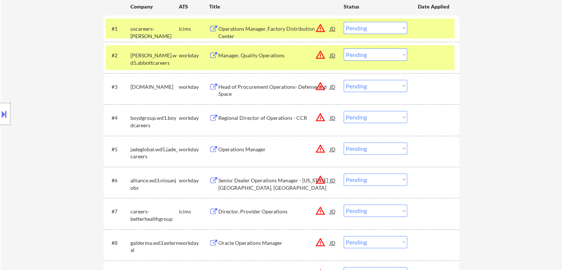 Image resolution: width=562 pixels, height=270 pixels. What do you see at coordinates (274, 243) in the screenshot?
I see `div: Oracle Operations Manager` at bounding box center [274, 243].